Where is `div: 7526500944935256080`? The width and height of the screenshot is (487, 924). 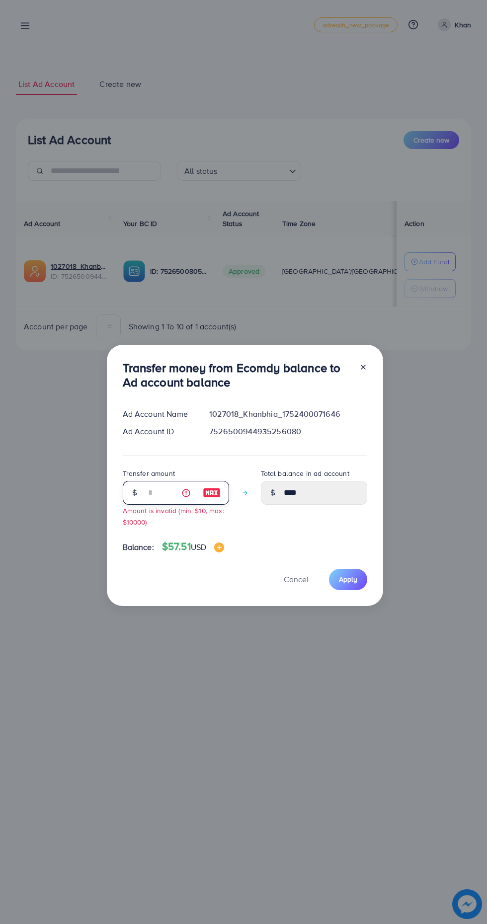 div: 7526500944935256080 is located at coordinates (288, 431).